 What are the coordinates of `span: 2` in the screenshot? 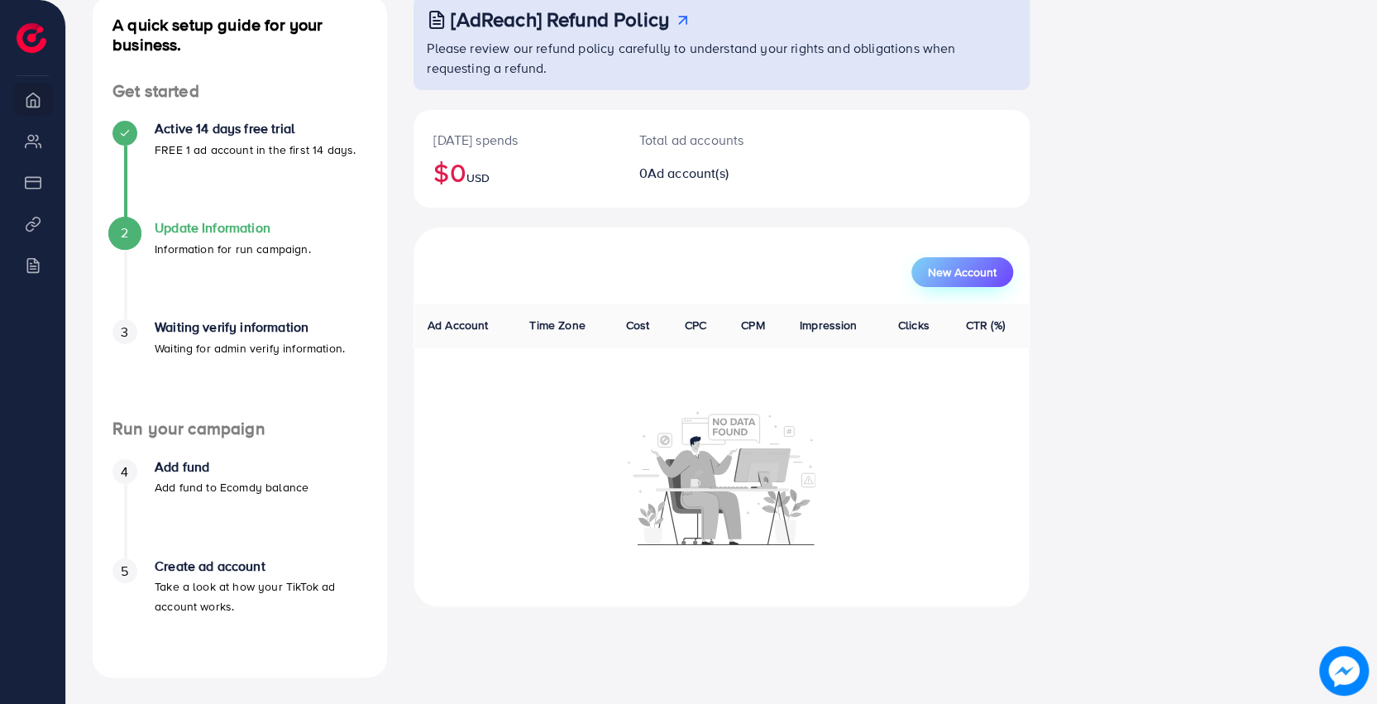 It's located at (124, 232).